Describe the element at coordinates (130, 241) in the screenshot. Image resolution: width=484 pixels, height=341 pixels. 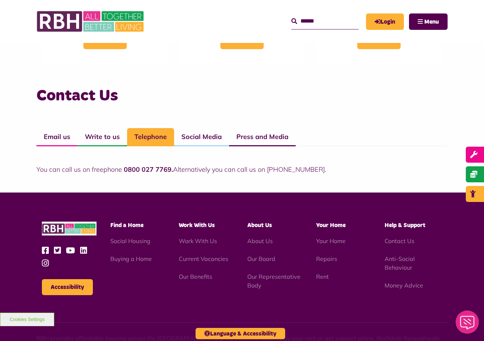
I see `a: Social Housing - open in a new tab` at that location.